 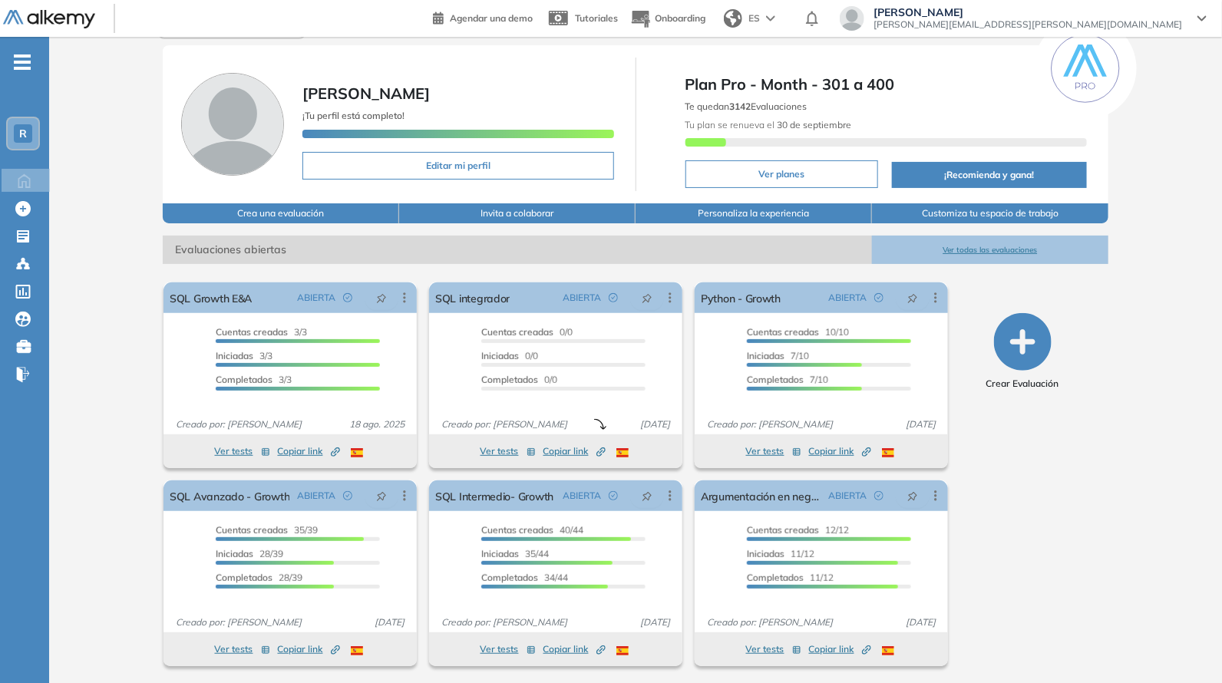 What do you see at coordinates (596, 18) in the screenshot?
I see `span: Tutoriales` at bounding box center [596, 18].